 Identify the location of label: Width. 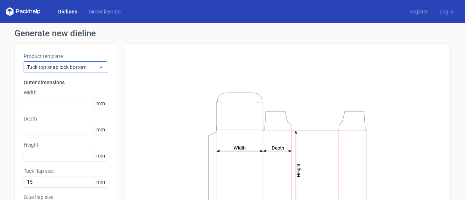
(65, 93).